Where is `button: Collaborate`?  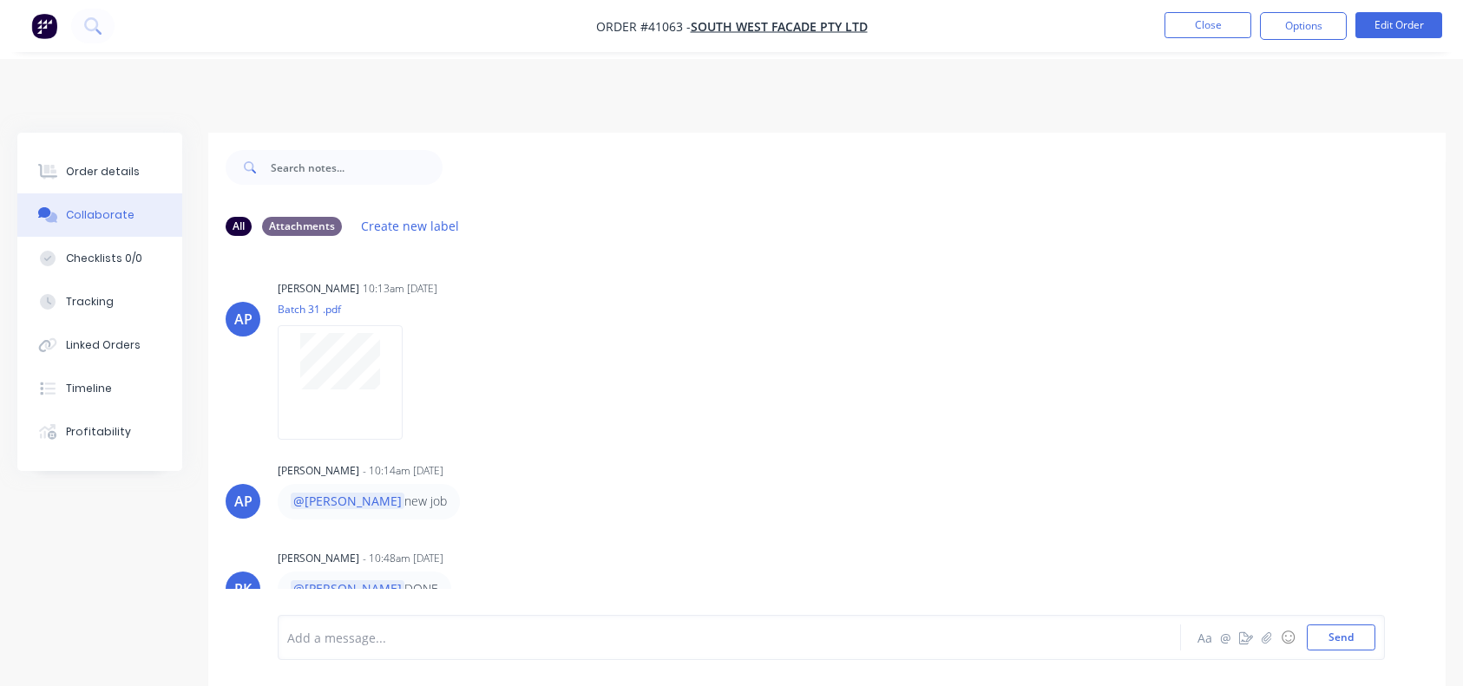 button: Collaborate is located at coordinates (100, 215).